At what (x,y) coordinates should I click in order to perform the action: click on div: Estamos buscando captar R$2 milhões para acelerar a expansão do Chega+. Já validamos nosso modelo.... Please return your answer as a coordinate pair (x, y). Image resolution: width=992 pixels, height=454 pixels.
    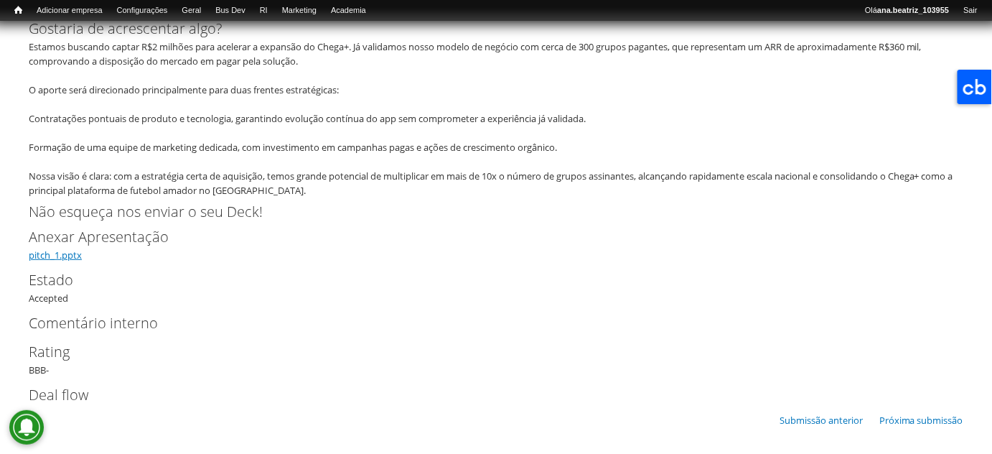
    Looking at the image, I should click on (491, 118).